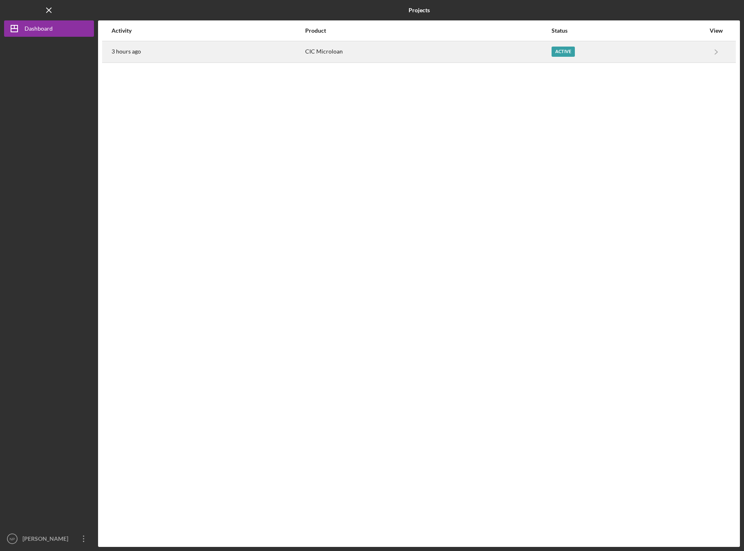  I want to click on div: CIC Microloan, so click(428, 52).